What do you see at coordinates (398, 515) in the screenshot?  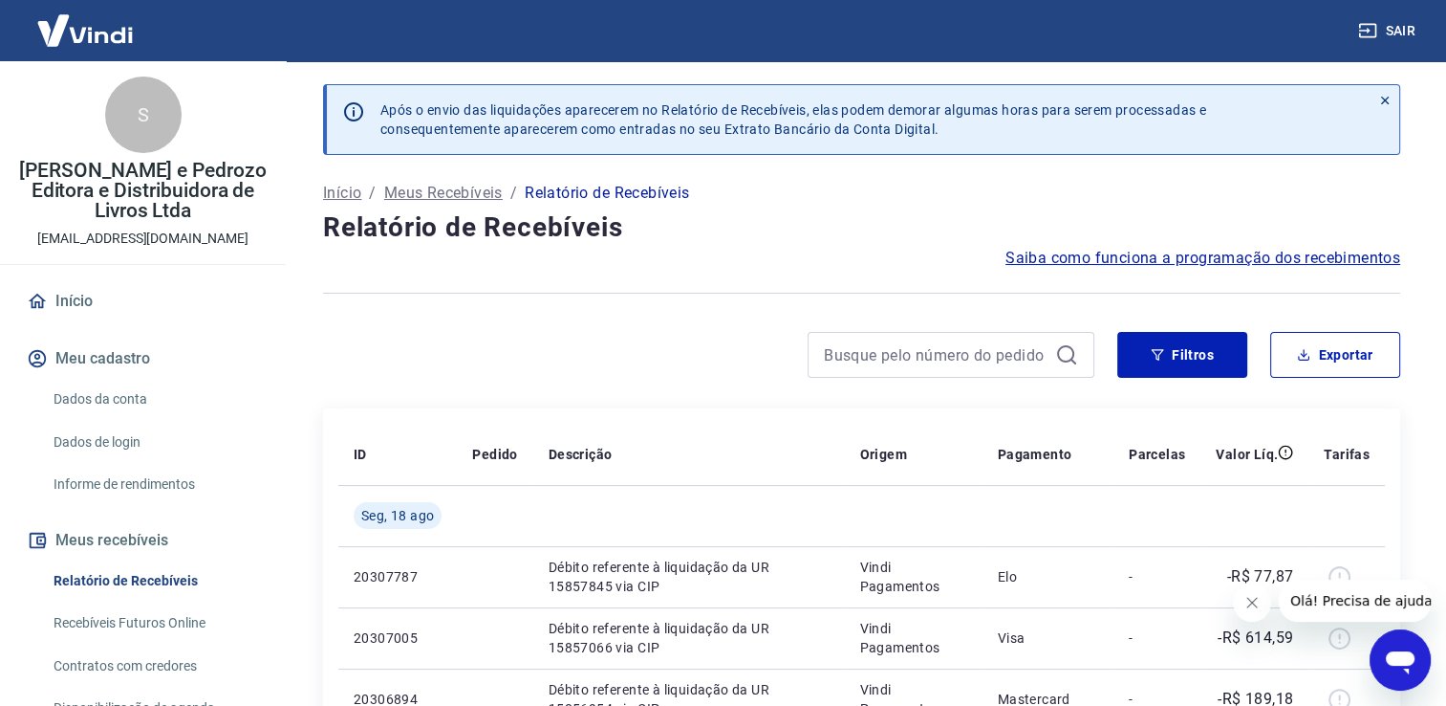 I see `span: Seg, 18 ago` at bounding box center [398, 515].